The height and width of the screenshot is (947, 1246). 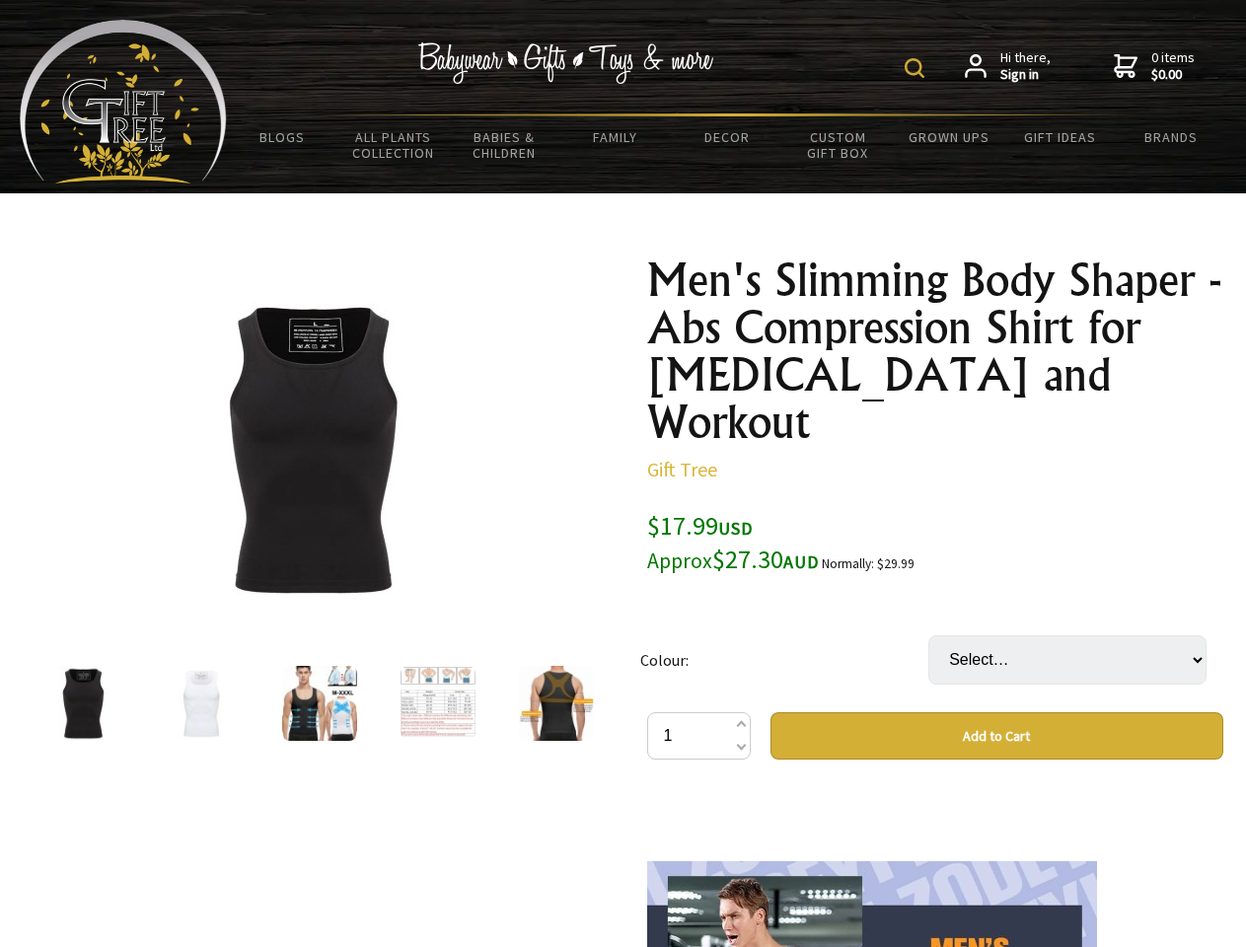 What do you see at coordinates (784, 660) in the screenshot?
I see `td: Colour:` at bounding box center [784, 660].